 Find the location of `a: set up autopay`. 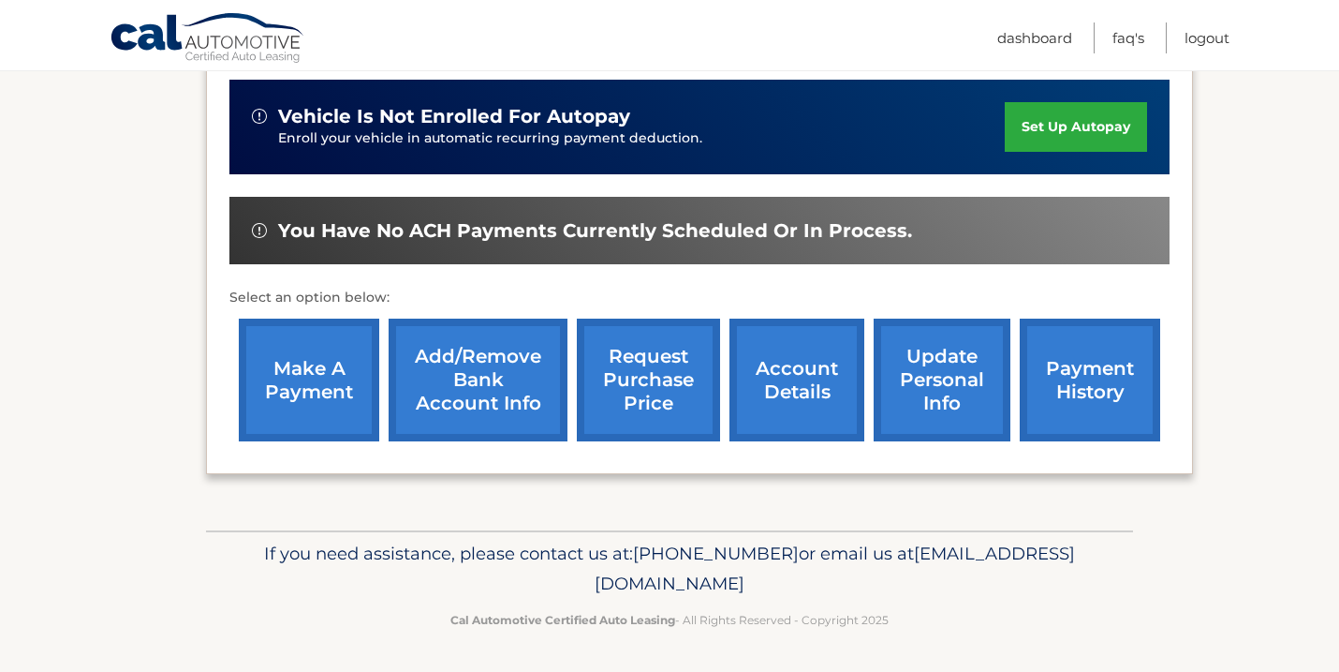

a: set up autopay is located at coordinates (1076, 126).